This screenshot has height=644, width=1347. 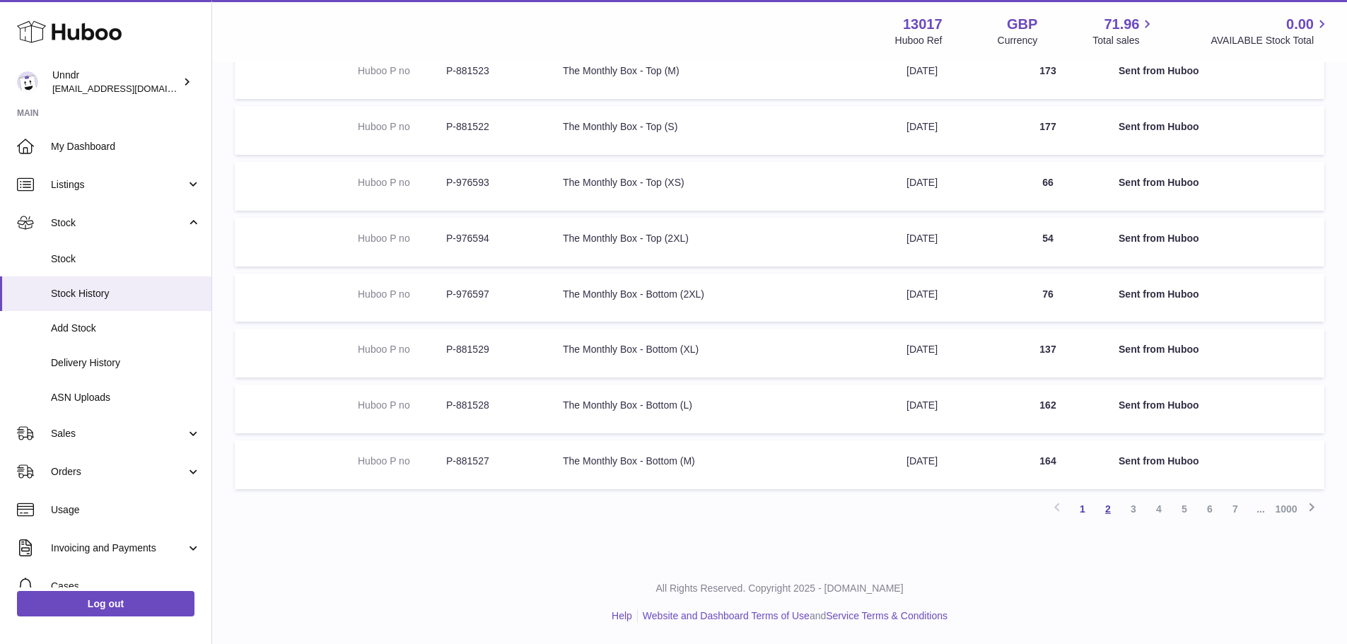 I want to click on dd: P-881523, so click(x=490, y=71).